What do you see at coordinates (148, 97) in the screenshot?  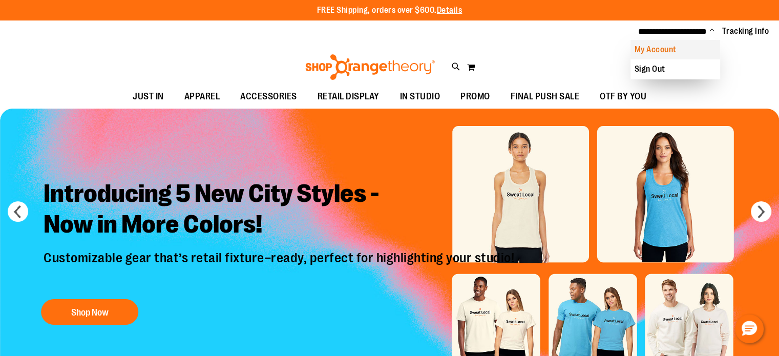 I see `a: JUST IN` at bounding box center [148, 97].